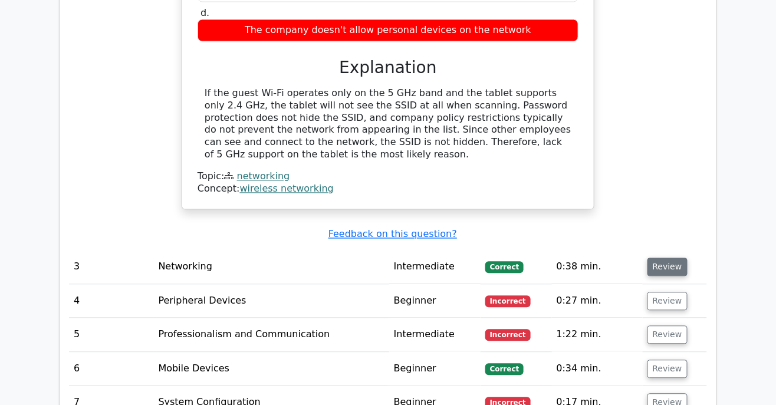 The width and height of the screenshot is (776, 405). Describe the element at coordinates (111, 369) in the screenshot. I see `td: 6` at that location.